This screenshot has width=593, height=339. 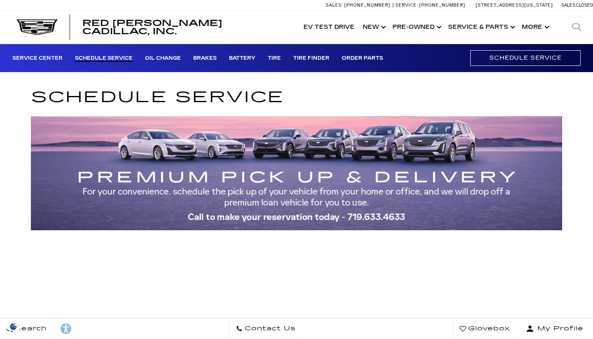 I want to click on h1: Schedule Service, so click(x=296, y=97).